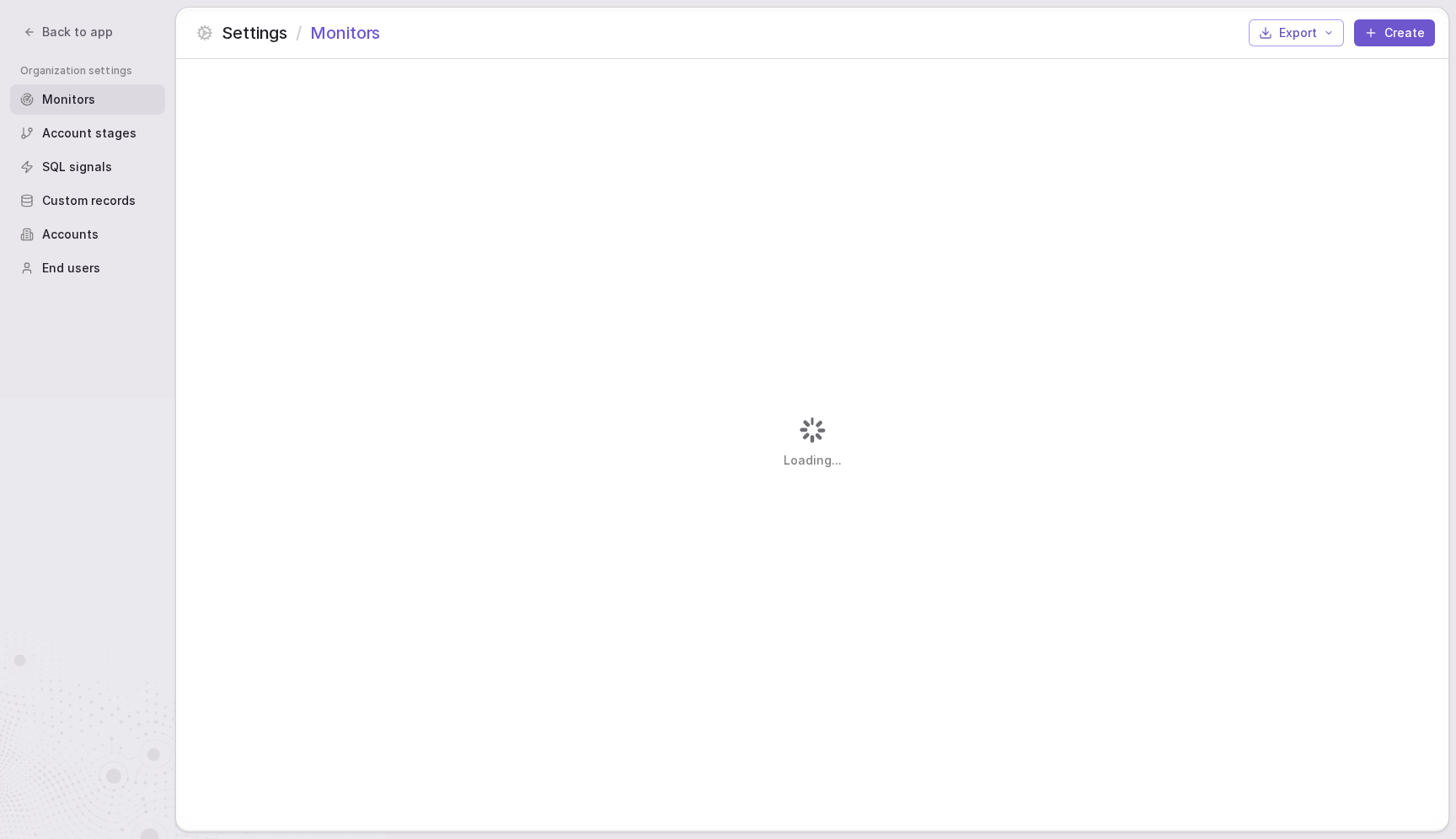 Image resolution: width=1456 pixels, height=839 pixels. What do you see at coordinates (88, 167) in the screenshot?
I see `a: SQL signals` at bounding box center [88, 167].